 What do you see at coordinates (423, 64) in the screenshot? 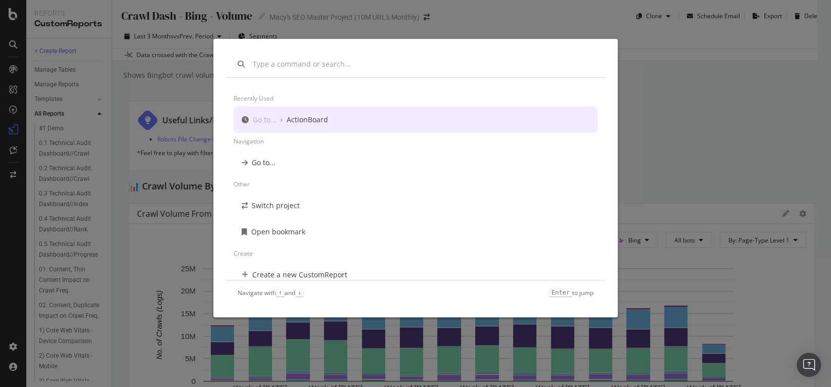
I see `input: Type a command or search…` at bounding box center [423, 64].